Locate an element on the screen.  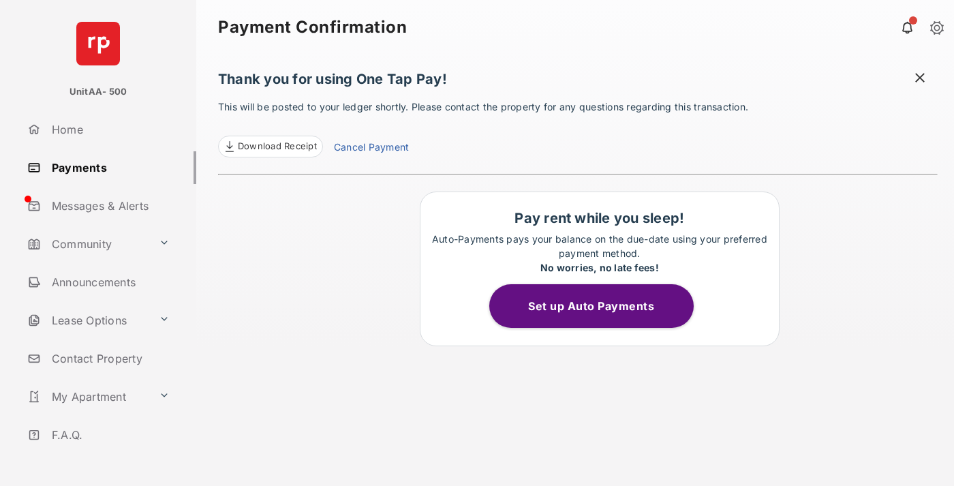
span: Download Receipt is located at coordinates (277, 146).